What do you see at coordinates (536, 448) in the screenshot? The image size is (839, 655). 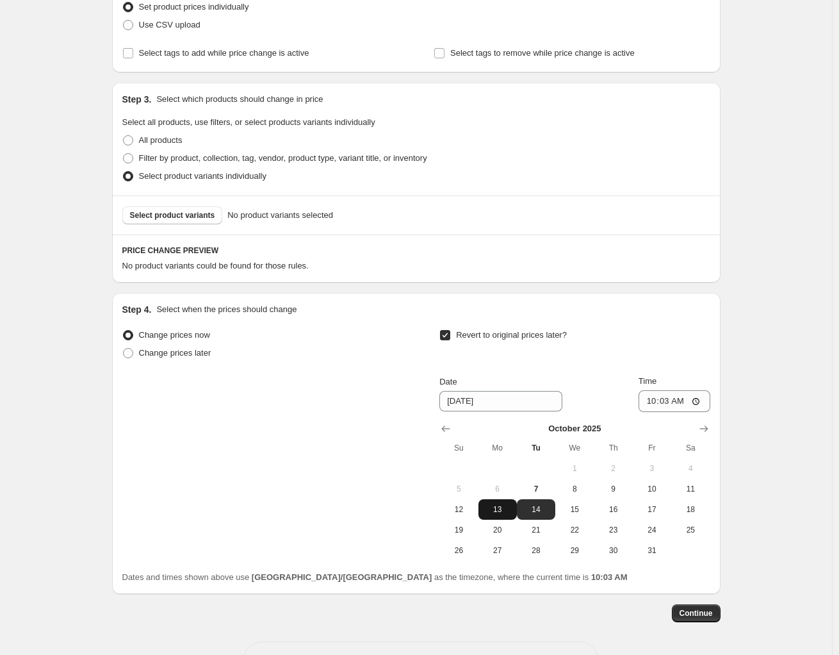 I see `span: Tu` at bounding box center [536, 448].